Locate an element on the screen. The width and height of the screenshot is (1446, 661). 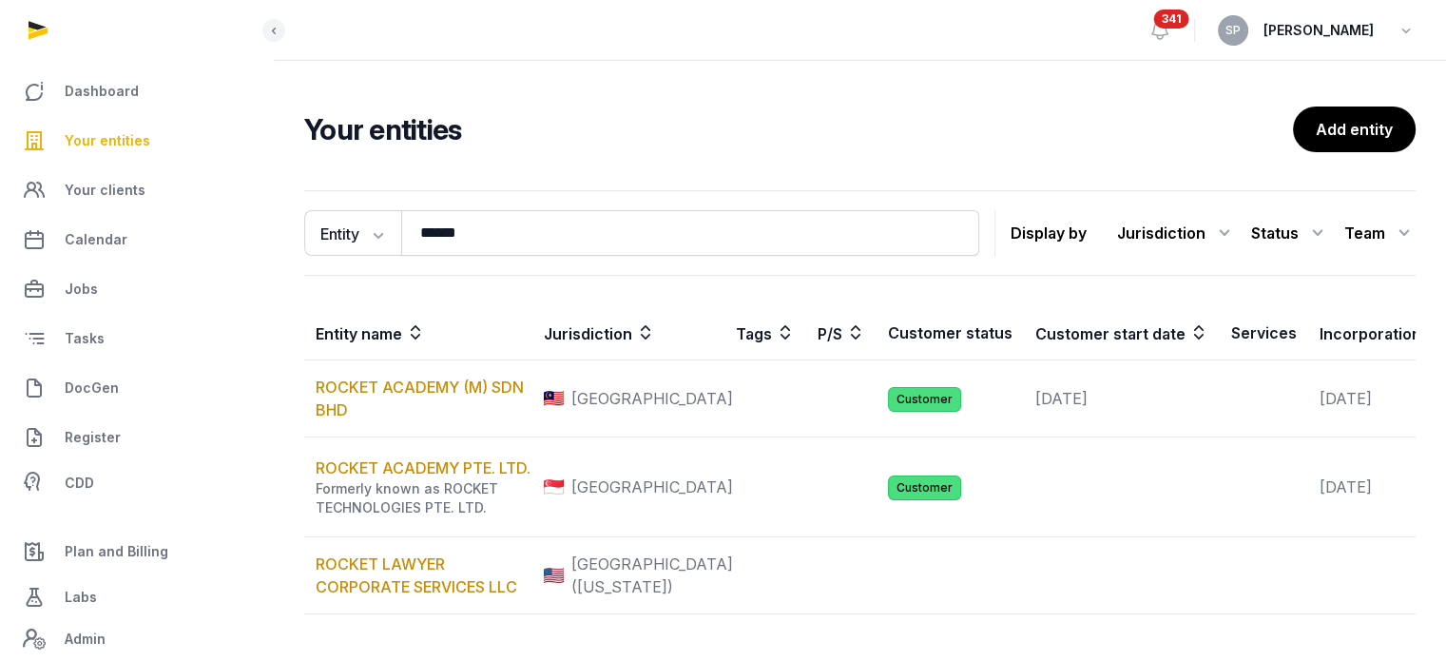
span: Dashboard is located at coordinates (102, 91).